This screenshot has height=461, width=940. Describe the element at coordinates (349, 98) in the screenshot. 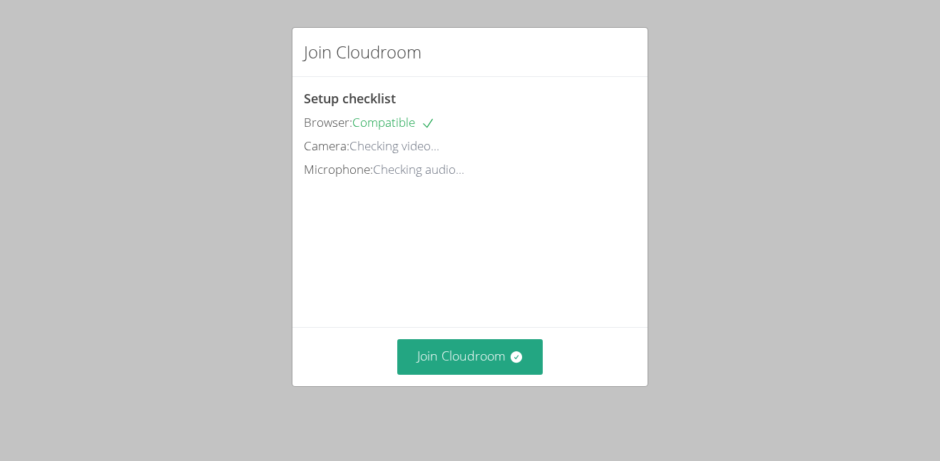

I see `span: Setup checklist` at that location.